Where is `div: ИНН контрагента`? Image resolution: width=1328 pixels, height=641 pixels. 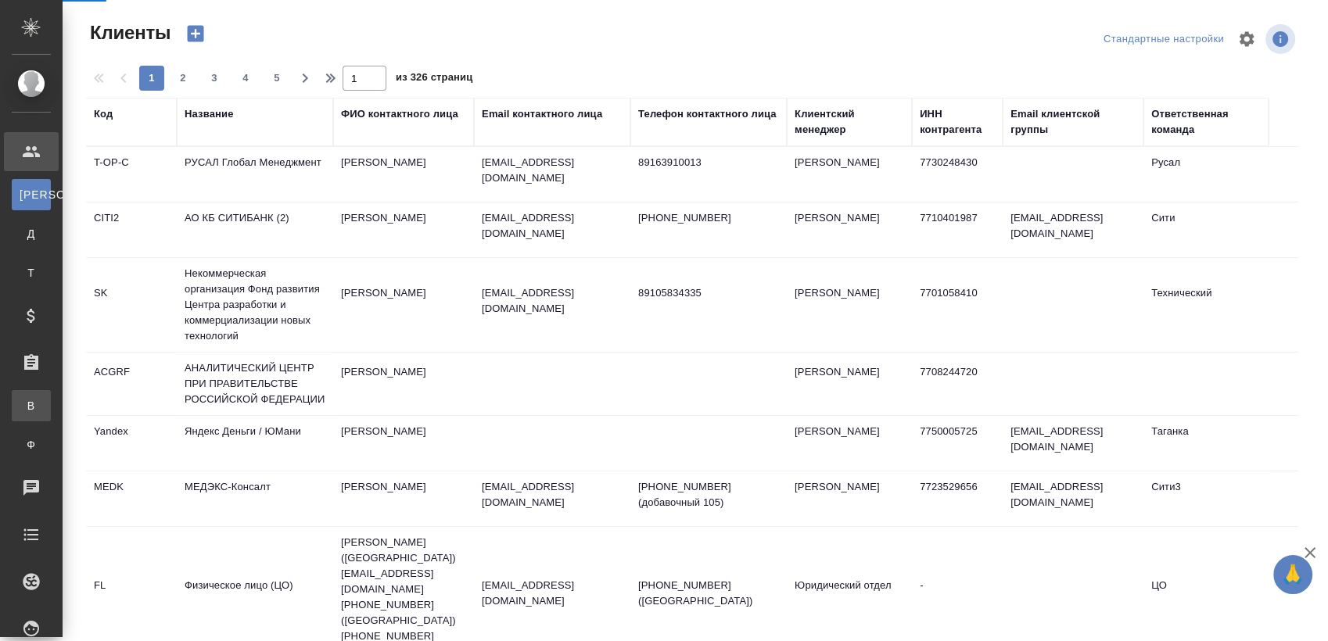 div: ИНН контрагента is located at coordinates (957, 122).